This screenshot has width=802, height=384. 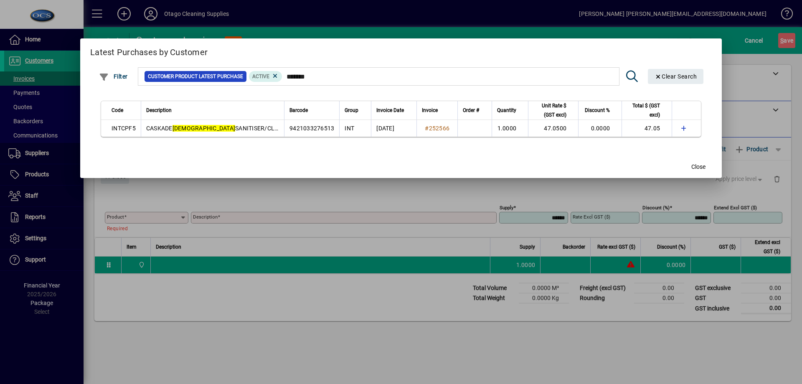 I want to click on span: CASKADE SANITISER/CLEANER, so click(x=220, y=128).